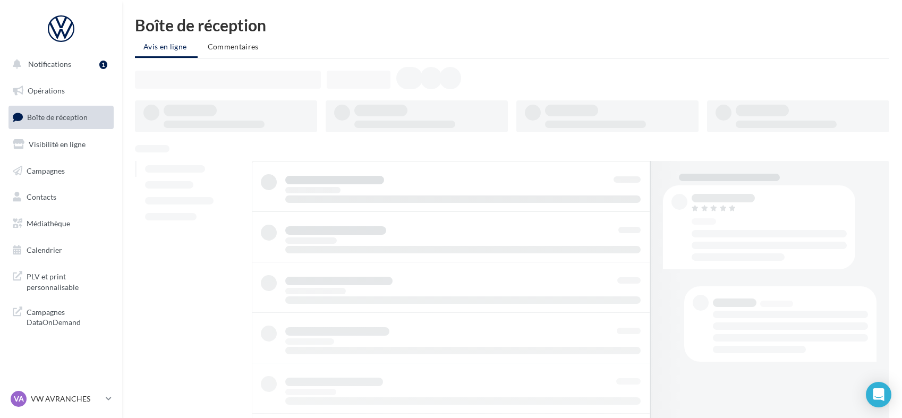 The height and width of the screenshot is (418, 902). Describe the element at coordinates (61, 224) in the screenshot. I see `a: Médiathèque` at that location.